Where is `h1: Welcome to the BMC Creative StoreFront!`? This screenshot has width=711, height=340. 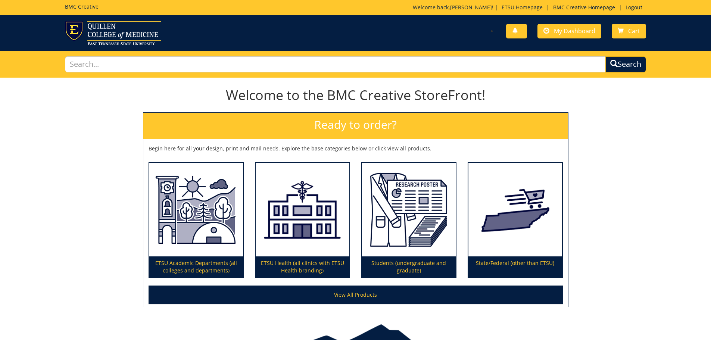
h1: Welcome to the BMC Creative StoreFront! is located at coordinates (356, 95).